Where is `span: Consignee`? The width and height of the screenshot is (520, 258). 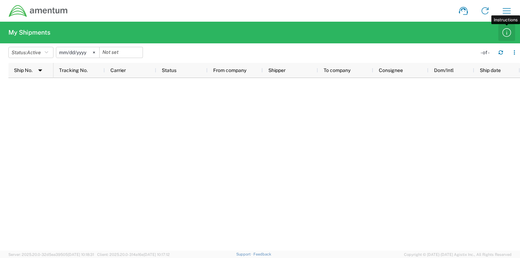 span: Consignee is located at coordinates (390, 70).